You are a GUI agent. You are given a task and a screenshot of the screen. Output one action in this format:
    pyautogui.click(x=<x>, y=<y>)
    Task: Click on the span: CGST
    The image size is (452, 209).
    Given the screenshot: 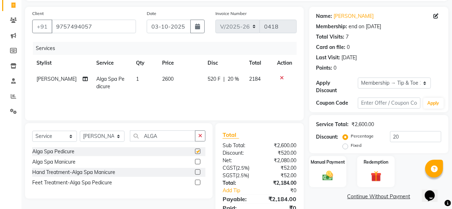 What is the action you would take?
    pyautogui.click(x=229, y=168)
    